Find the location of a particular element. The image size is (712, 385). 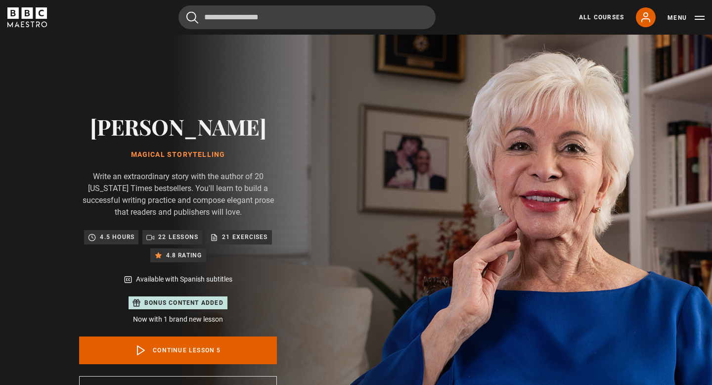

input: Search is located at coordinates (307, 17).